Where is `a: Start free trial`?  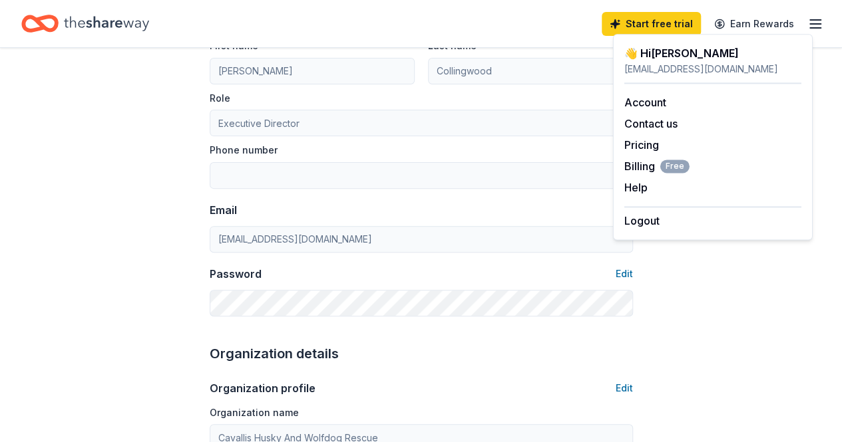
a: Start free trial is located at coordinates (651, 24).